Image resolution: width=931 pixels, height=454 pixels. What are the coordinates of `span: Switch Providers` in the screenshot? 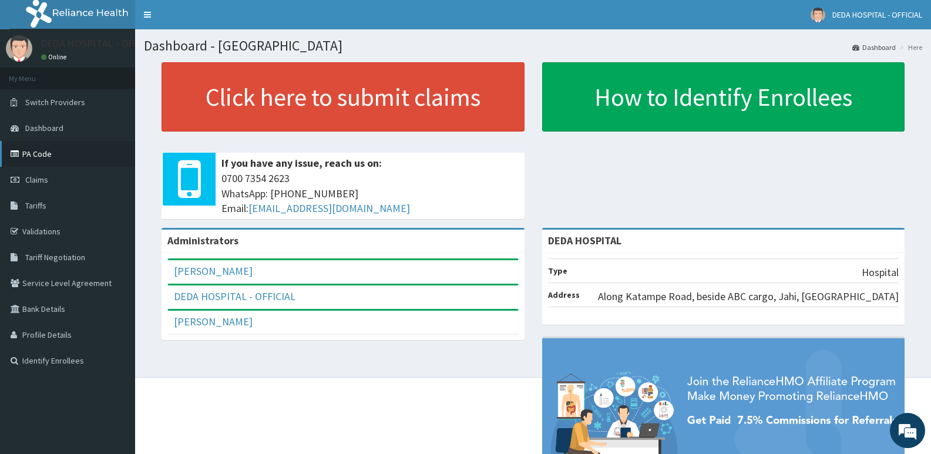 It's located at (55, 102).